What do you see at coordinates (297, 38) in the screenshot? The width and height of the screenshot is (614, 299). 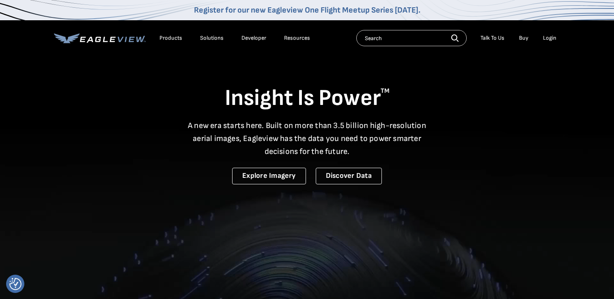 I see `div: Resources` at bounding box center [297, 38].